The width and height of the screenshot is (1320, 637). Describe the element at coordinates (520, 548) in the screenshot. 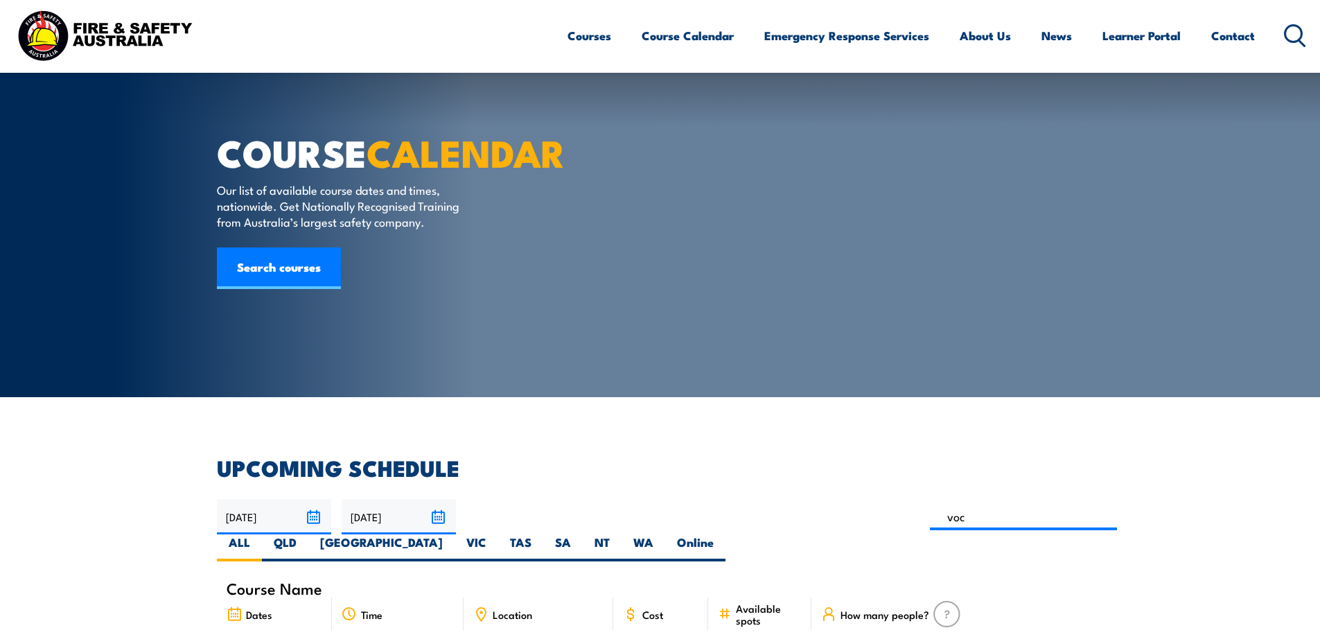

I see `label: TAS` at that location.